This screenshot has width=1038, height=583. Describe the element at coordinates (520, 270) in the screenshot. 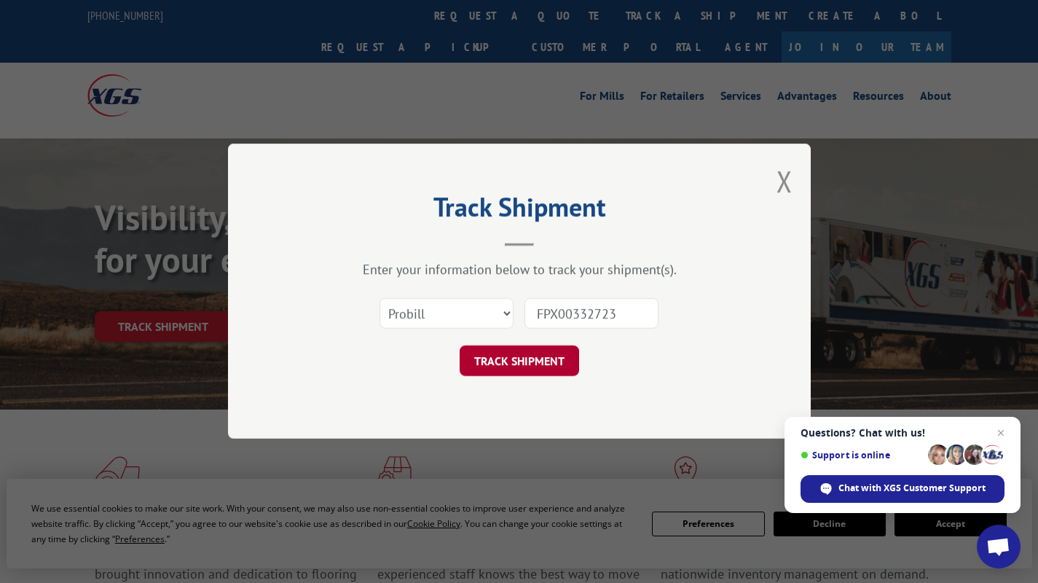

I see `div: Enter your information below to track your shipment(s).` at that location.